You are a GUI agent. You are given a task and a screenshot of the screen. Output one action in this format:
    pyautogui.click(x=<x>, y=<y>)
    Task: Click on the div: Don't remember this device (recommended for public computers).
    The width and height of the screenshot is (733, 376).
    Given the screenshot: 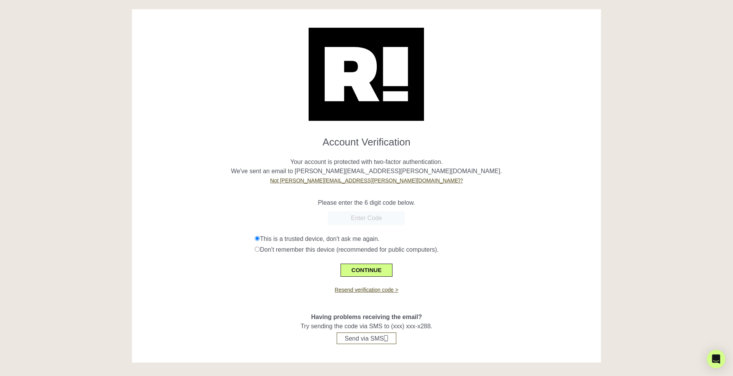 What is the action you would take?
    pyautogui.click(x=425, y=250)
    